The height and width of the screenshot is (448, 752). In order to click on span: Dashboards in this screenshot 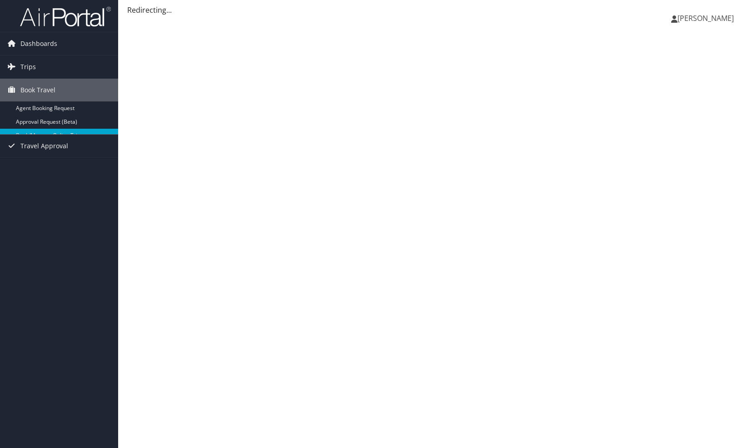, I will do `click(39, 44)`.